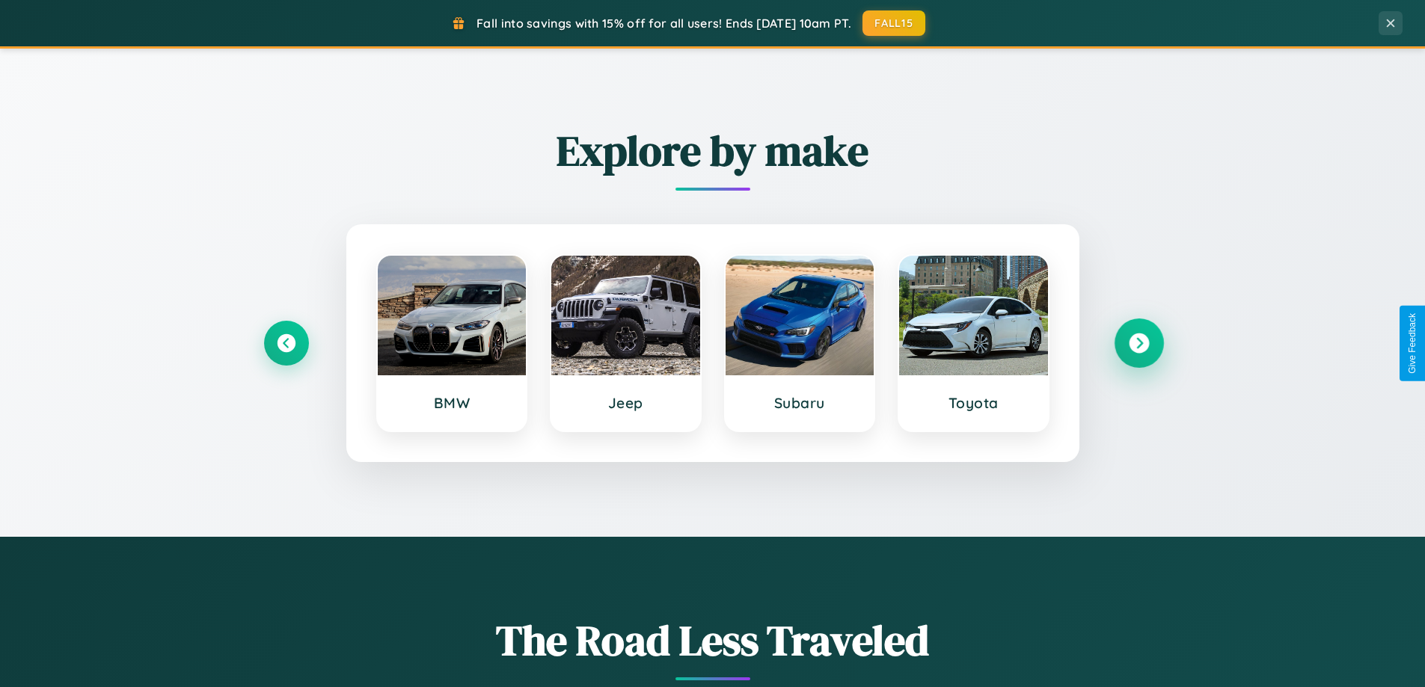  I want to click on button: FALL15, so click(894, 23).